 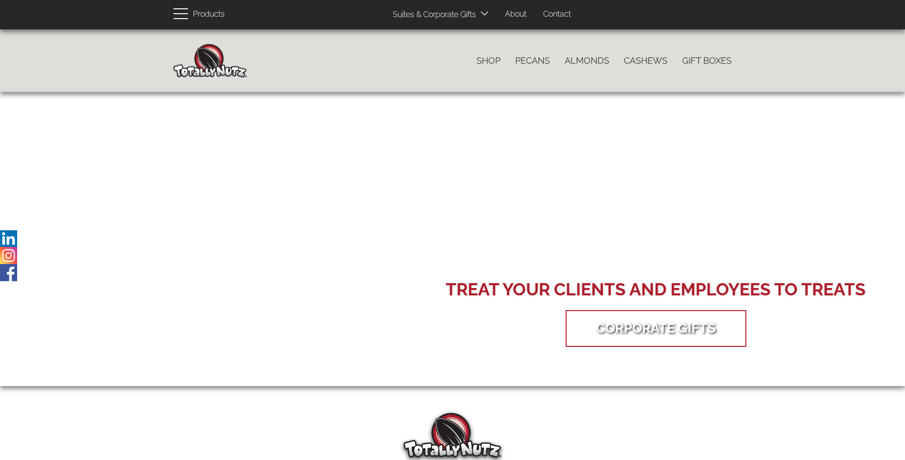 I want to click on a: Gift Boxes, so click(x=707, y=61).